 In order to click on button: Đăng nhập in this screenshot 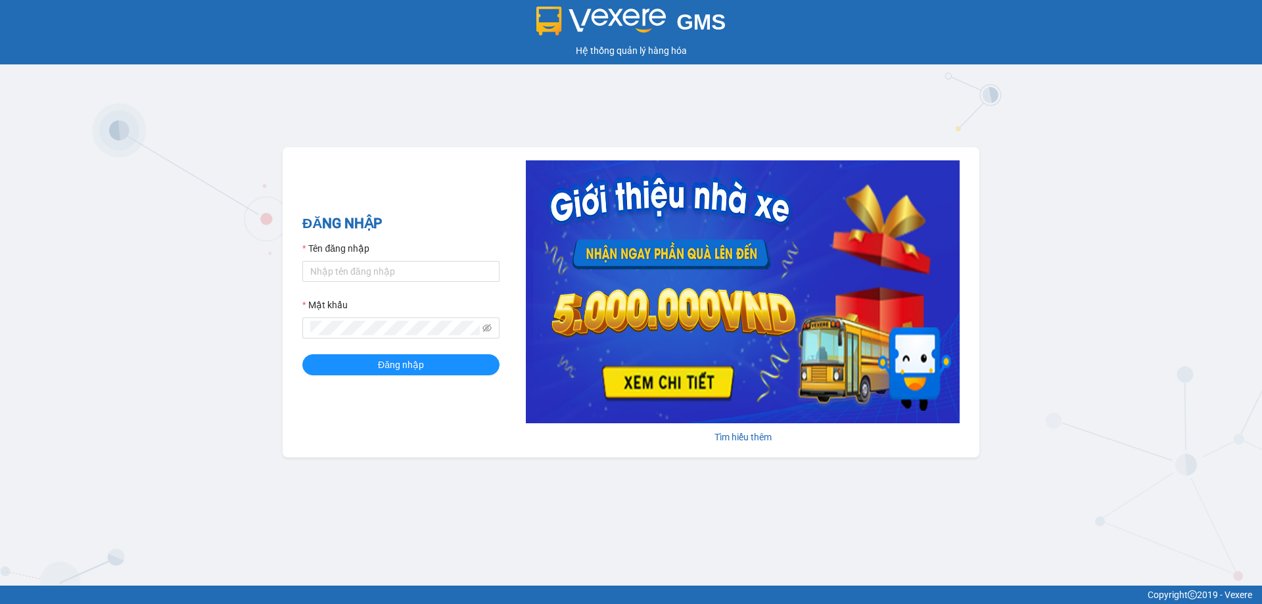, I will do `click(401, 365)`.